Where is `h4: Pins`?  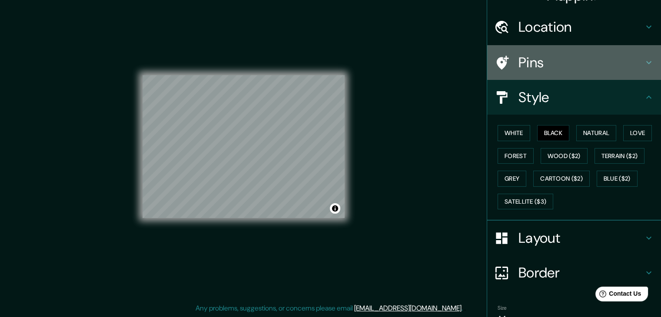 h4: Pins is located at coordinates (581, 63).